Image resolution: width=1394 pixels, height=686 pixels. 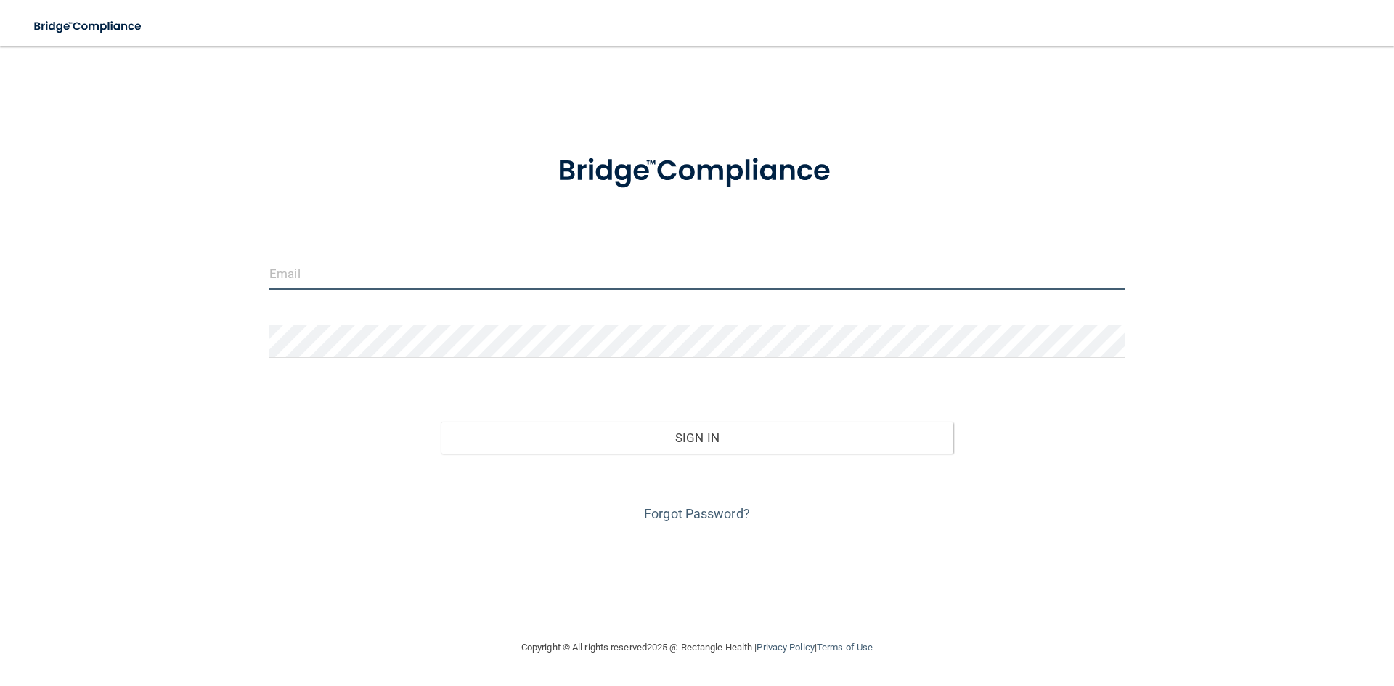 What do you see at coordinates (697, 513) in the screenshot?
I see `a: Forgot Password?` at bounding box center [697, 513].